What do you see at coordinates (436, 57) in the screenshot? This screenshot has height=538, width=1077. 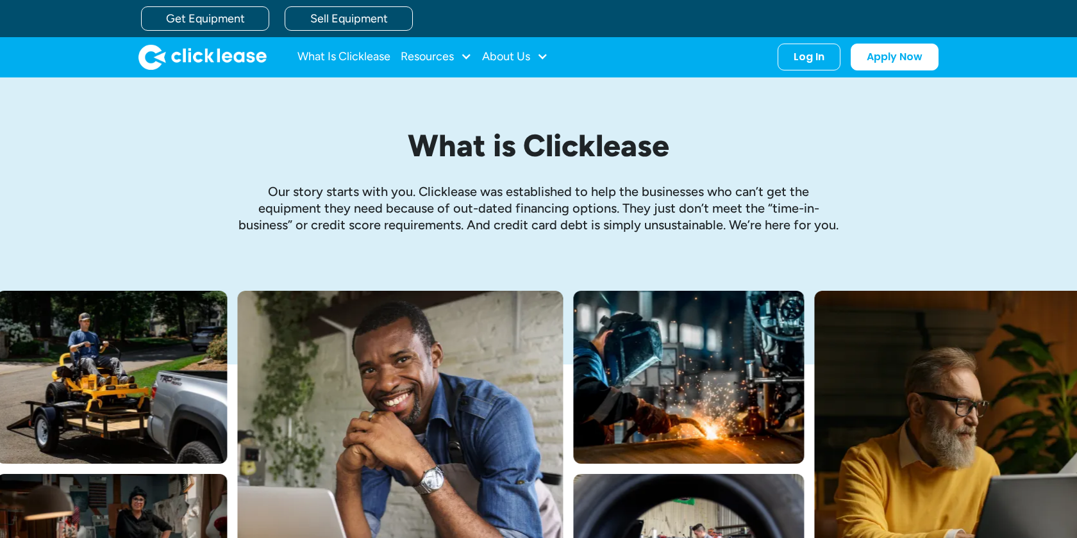 I see `div: Resources` at bounding box center [436, 57].